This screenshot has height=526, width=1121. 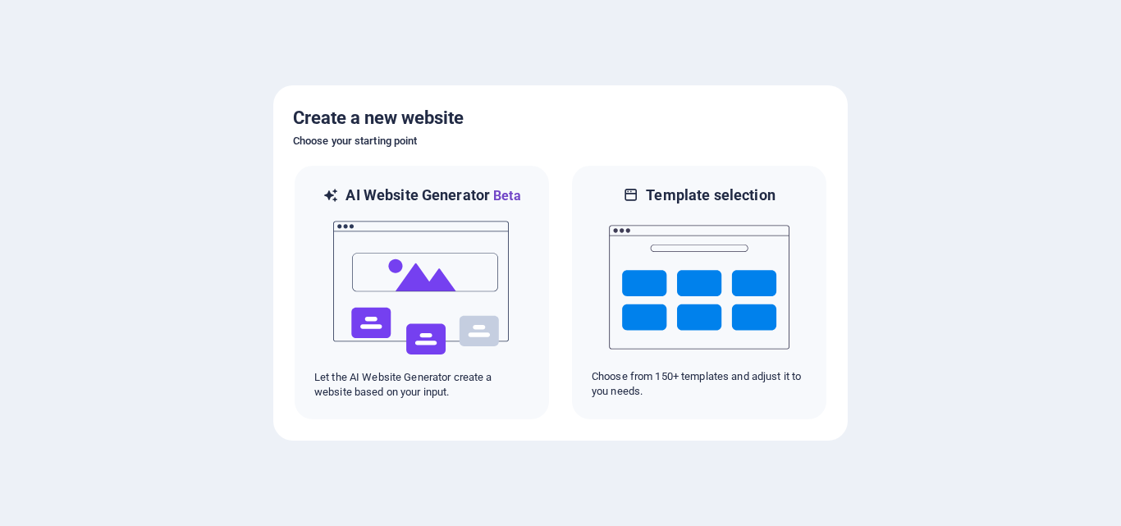 What do you see at coordinates (710, 195) in the screenshot?
I see `h6: Template selection` at bounding box center [710, 195].